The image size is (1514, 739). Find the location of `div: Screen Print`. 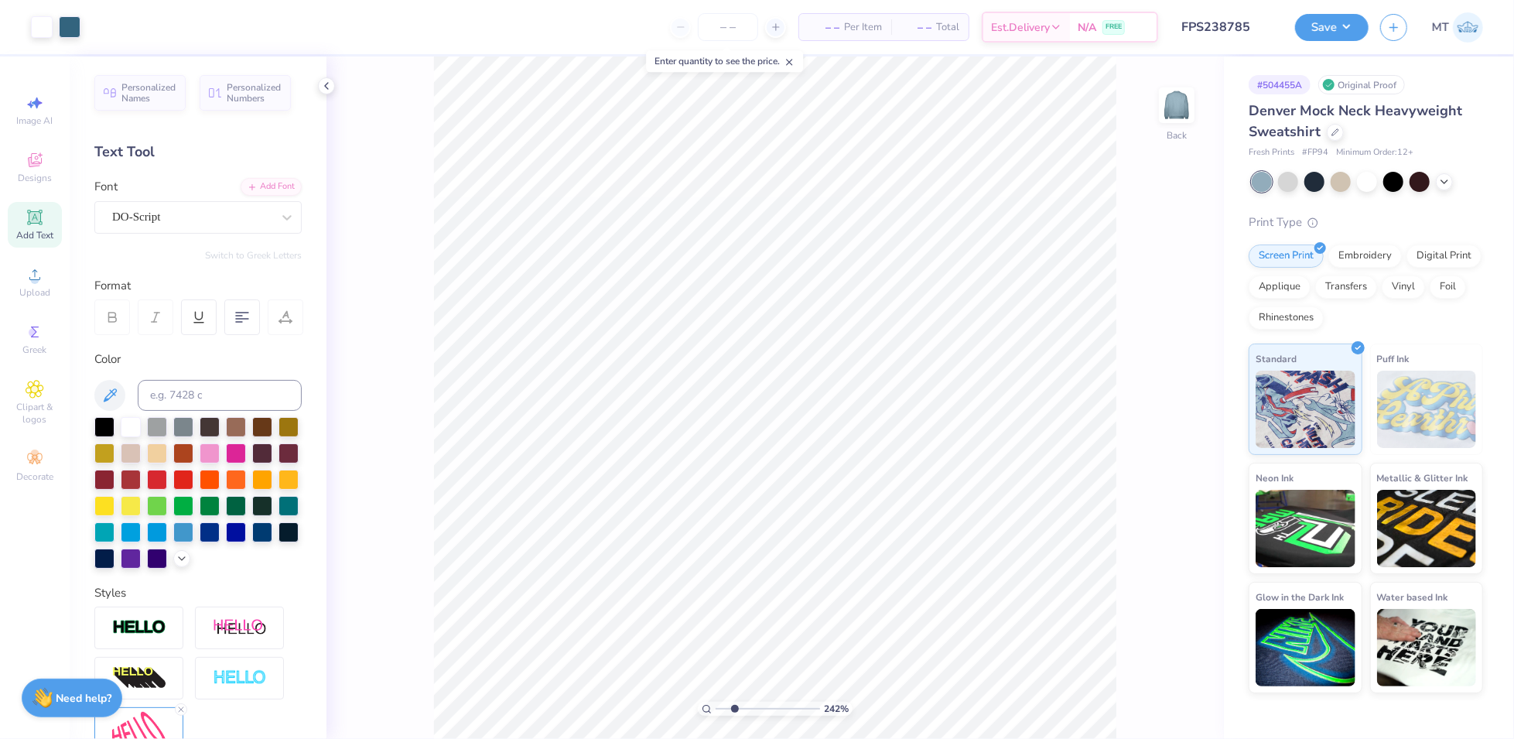

div: Screen Print is located at coordinates (1286, 256).